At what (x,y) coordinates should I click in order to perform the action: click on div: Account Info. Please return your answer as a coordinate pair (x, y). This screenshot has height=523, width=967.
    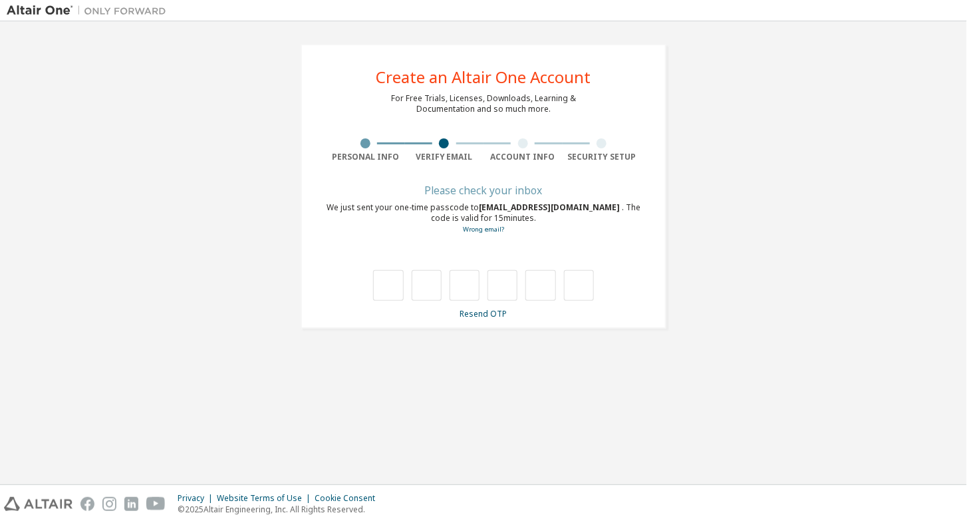
    Looking at the image, I should click on (523, 157).